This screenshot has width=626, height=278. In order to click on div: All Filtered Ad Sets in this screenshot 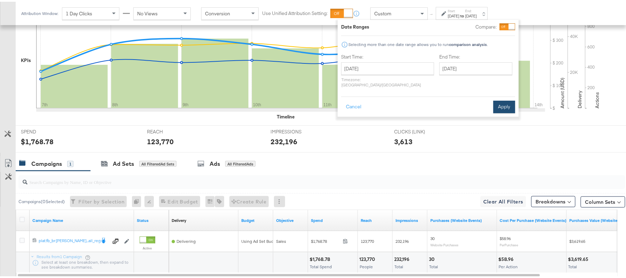, I will do `click(158, 162)`.